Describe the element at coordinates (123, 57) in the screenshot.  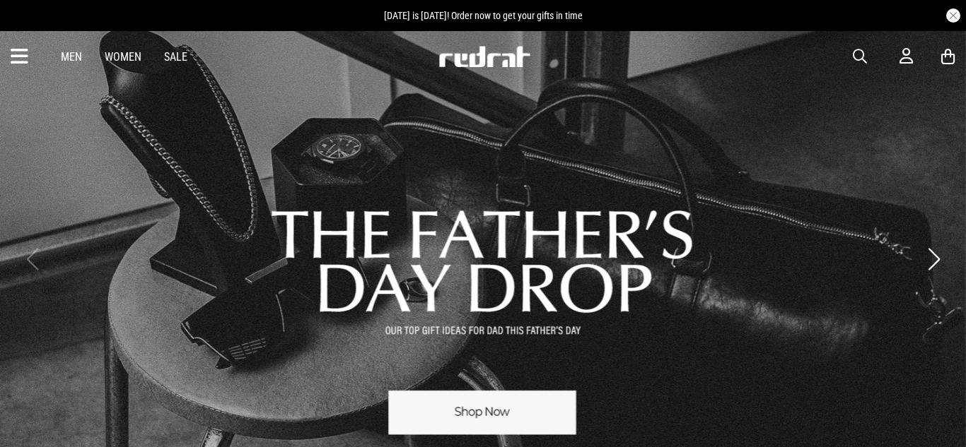
I see `a: Women` at that location.